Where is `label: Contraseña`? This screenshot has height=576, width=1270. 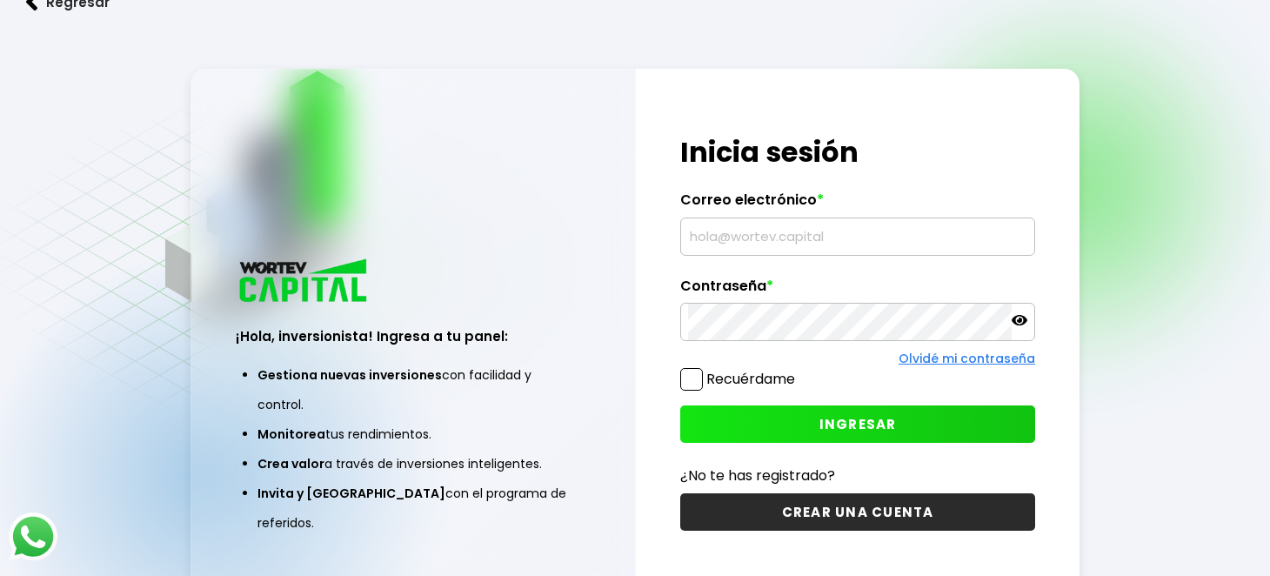 label: Contraseña is located at coordinates (858, 291).